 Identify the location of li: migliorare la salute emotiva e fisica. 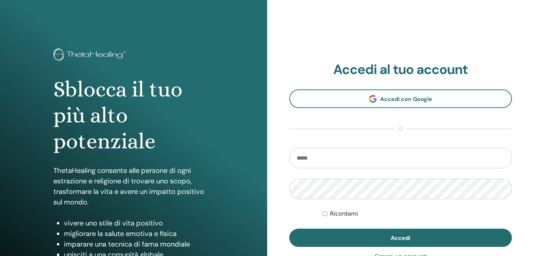
(139, 234).